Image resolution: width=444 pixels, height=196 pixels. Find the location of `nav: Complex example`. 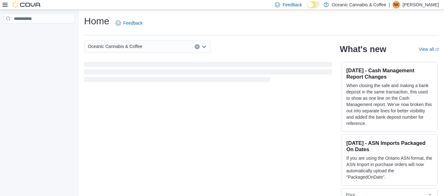

nav: Complex example is located at coordinates (39, 33).